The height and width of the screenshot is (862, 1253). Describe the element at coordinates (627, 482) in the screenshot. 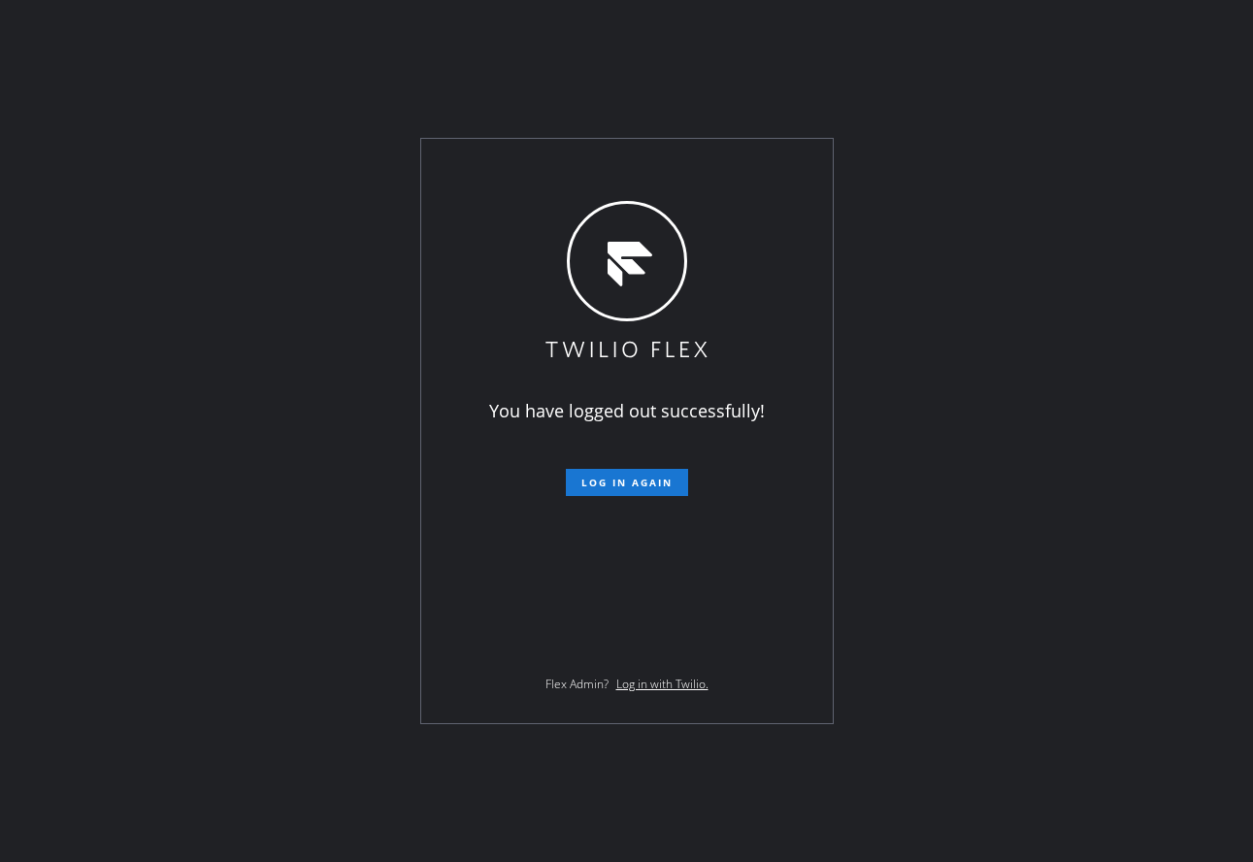

I see `span: Log in again` at that location.